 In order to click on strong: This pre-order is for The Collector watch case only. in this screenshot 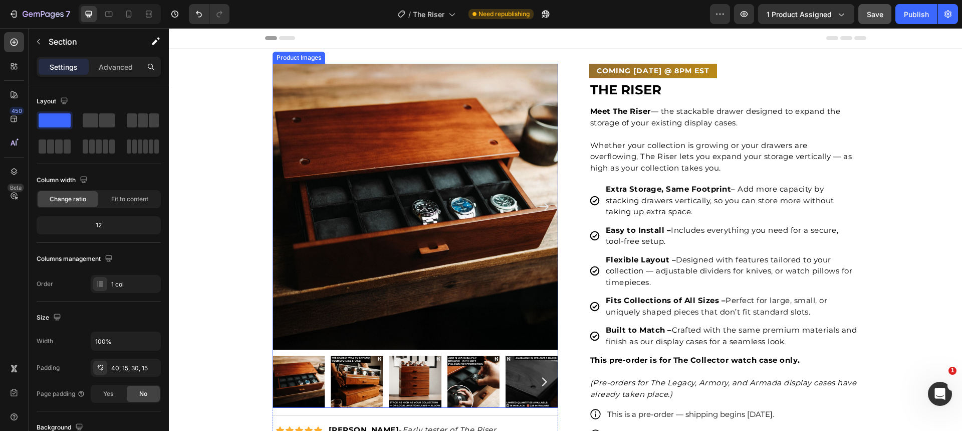, I will do `click(526, 331)`.